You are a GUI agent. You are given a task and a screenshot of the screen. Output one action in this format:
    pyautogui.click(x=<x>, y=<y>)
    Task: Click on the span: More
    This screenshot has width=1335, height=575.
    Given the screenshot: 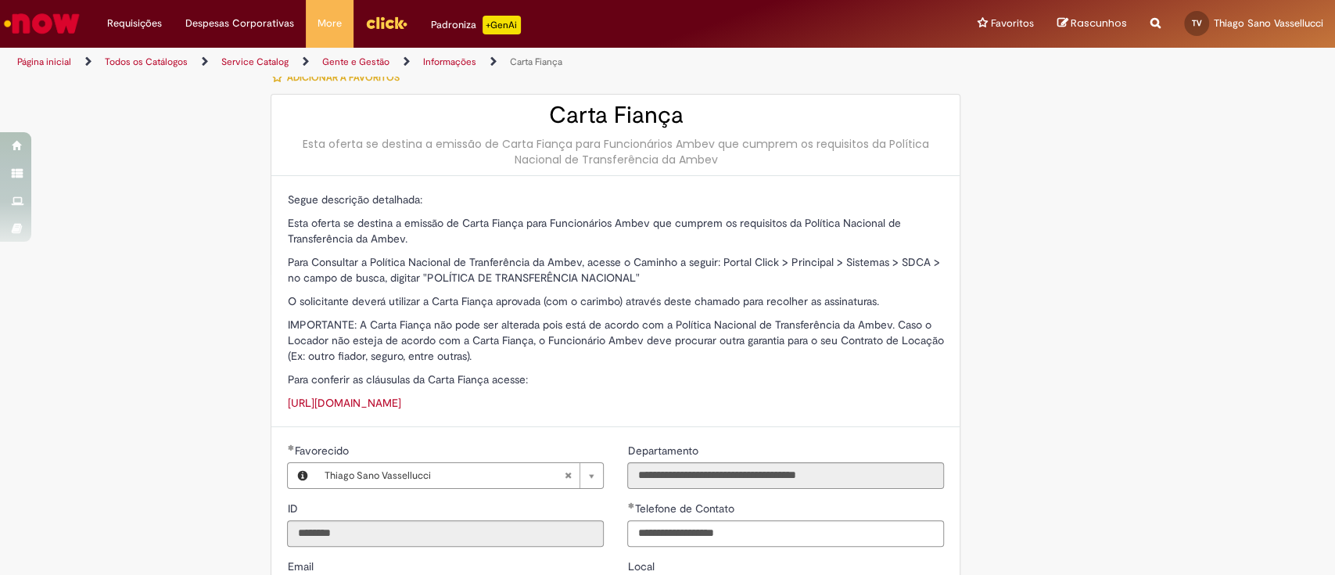 What is the action you would take?
    pyautogui.click(x=329, y=23)
    